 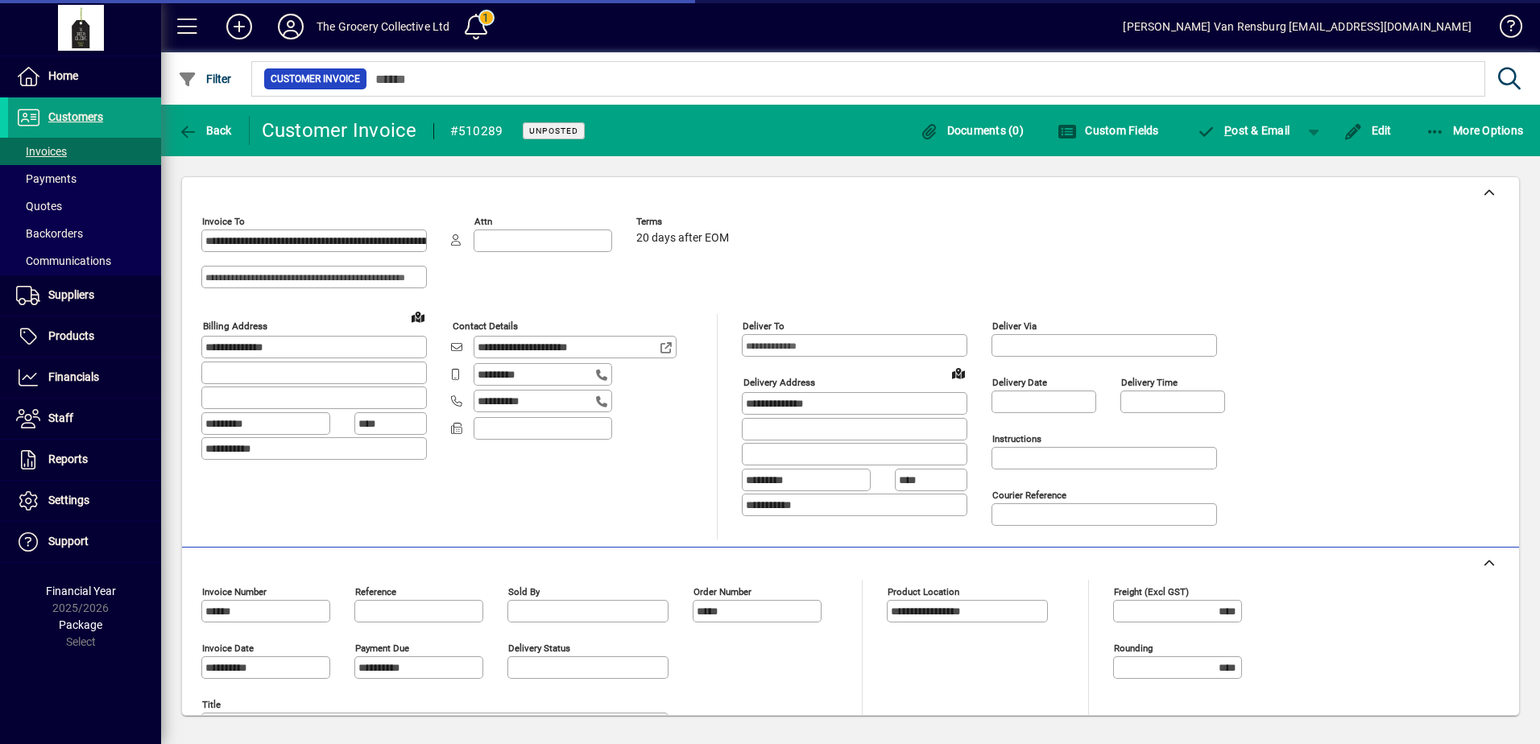 I want to click on span: Edit, so click(x=1368, y=131).